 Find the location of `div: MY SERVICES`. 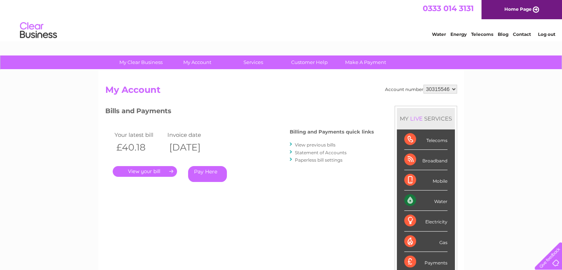

div: MY SERVICES is located at coordinates (426, 118).